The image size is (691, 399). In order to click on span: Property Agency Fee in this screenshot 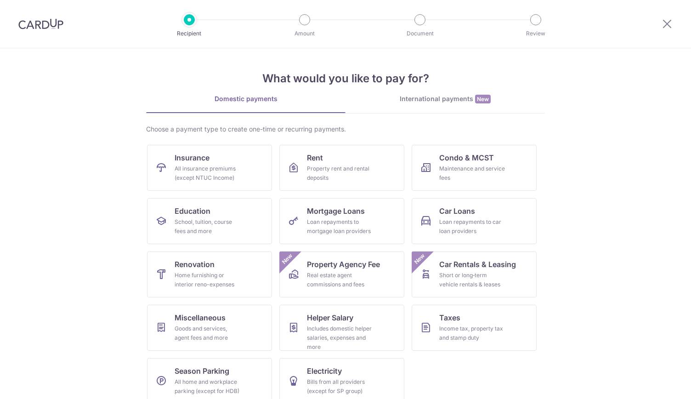, I will do `click(343, 264)`.